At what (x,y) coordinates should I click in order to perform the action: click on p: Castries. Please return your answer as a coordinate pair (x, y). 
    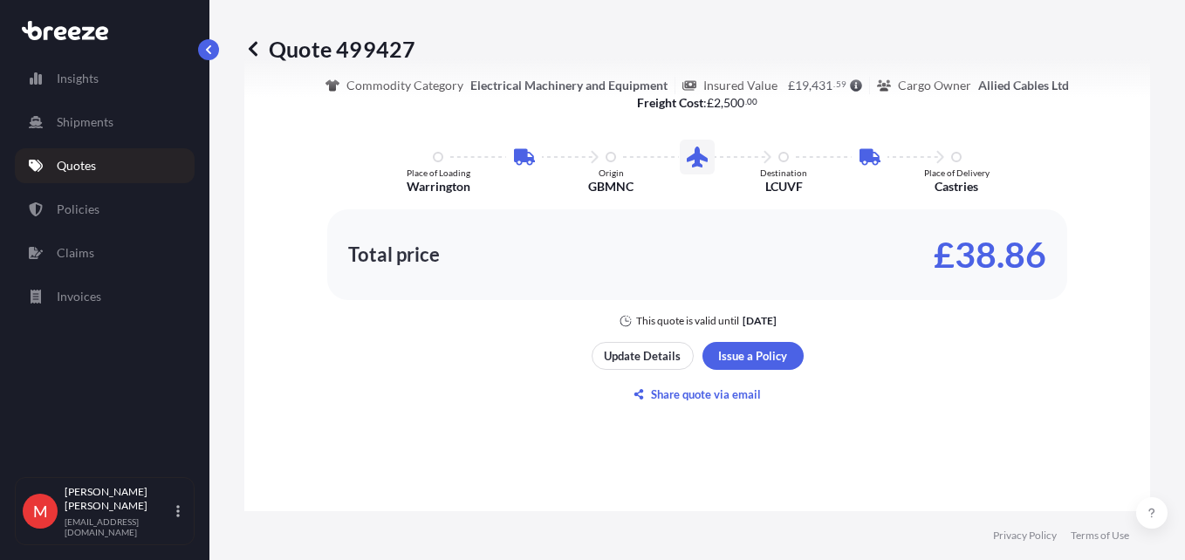
    Looking at the image, I should click on (956, 187).